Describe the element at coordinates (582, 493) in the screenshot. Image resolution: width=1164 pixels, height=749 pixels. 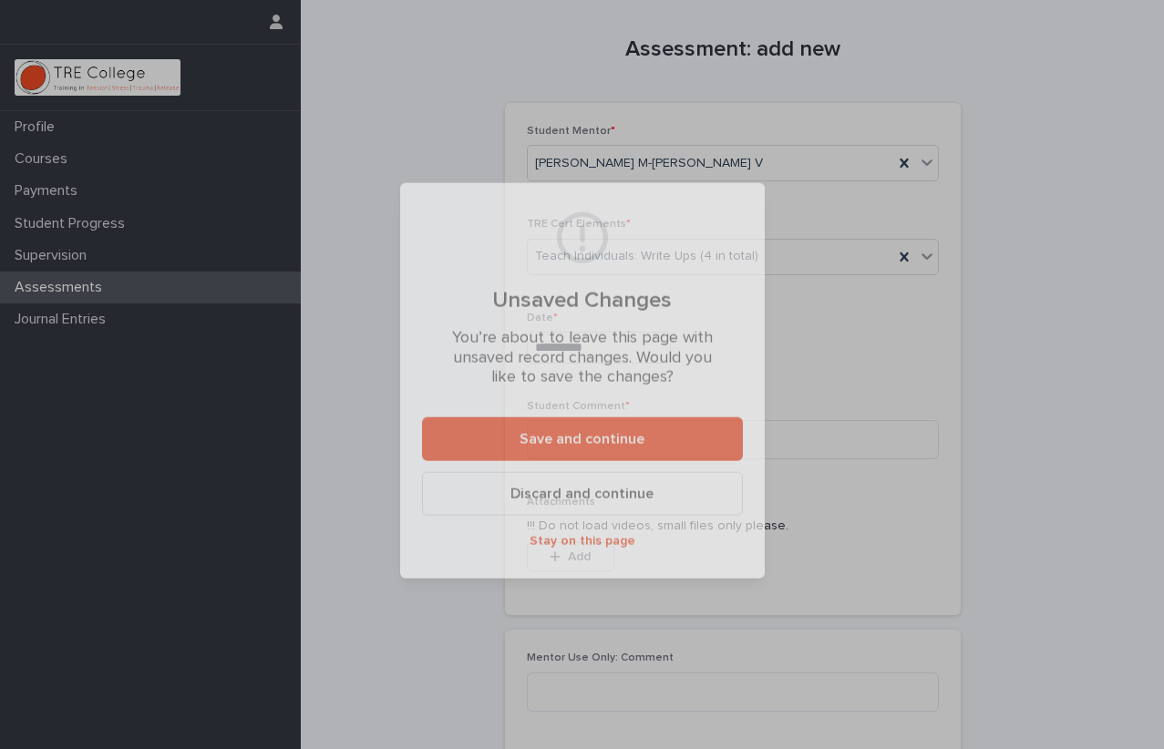
I see `button: Discard and continue` at that location.